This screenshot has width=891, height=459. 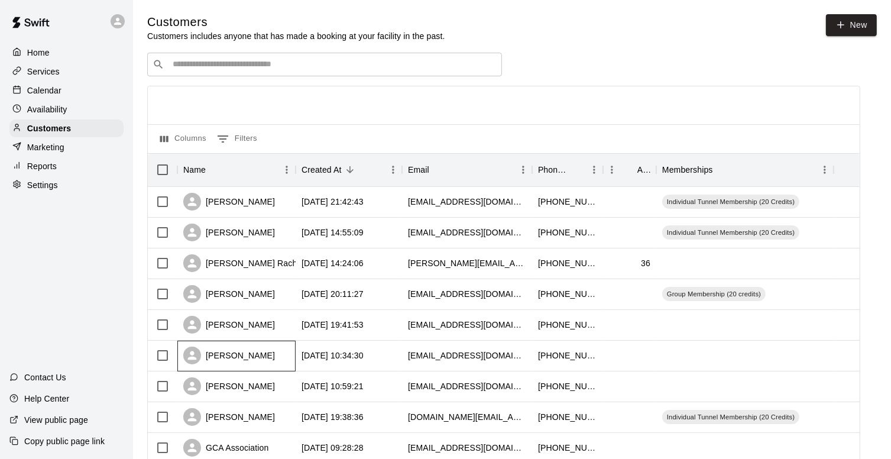 What do you see at coordinates (714, 294) in the screenshot?
I see `div: Group Membership (20 credits)` at bounding box center [714, 294].